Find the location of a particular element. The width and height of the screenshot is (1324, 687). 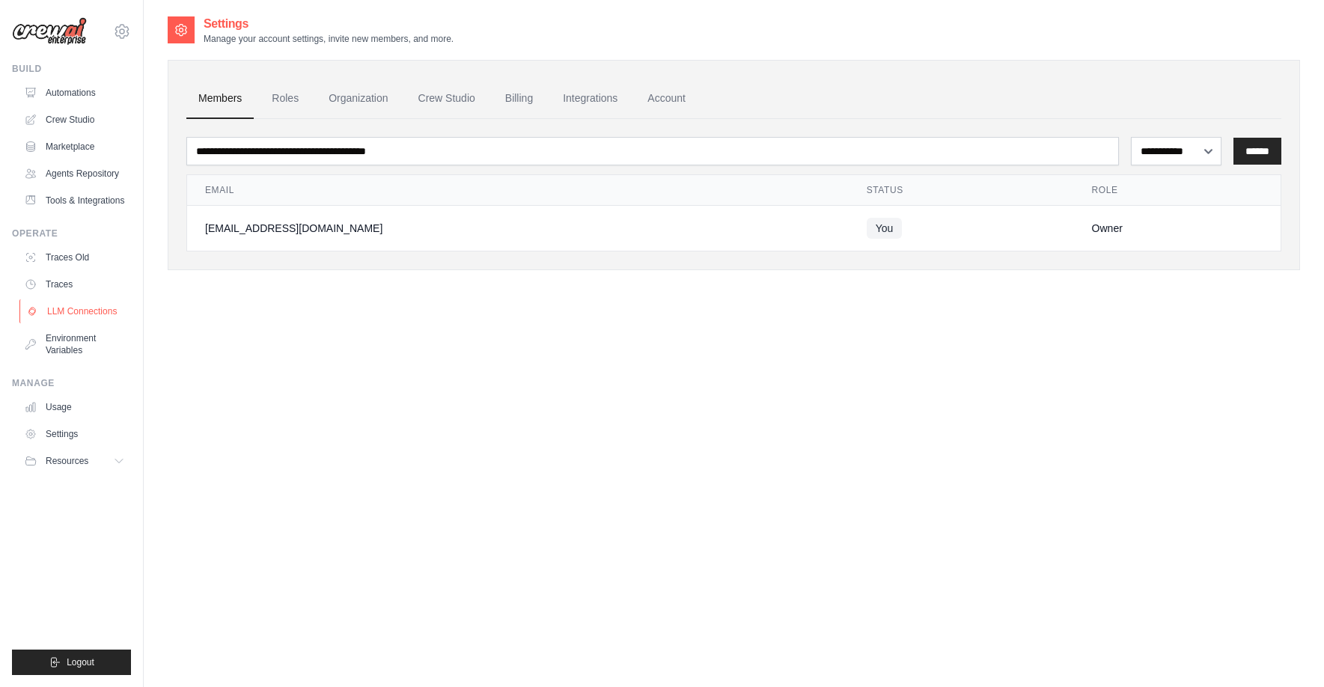

a: Tools & Integrations is located at coordinates (74, 201).